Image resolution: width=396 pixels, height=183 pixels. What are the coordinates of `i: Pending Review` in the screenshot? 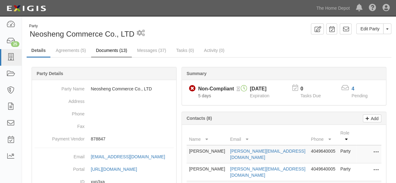 It's located at (238, 89).